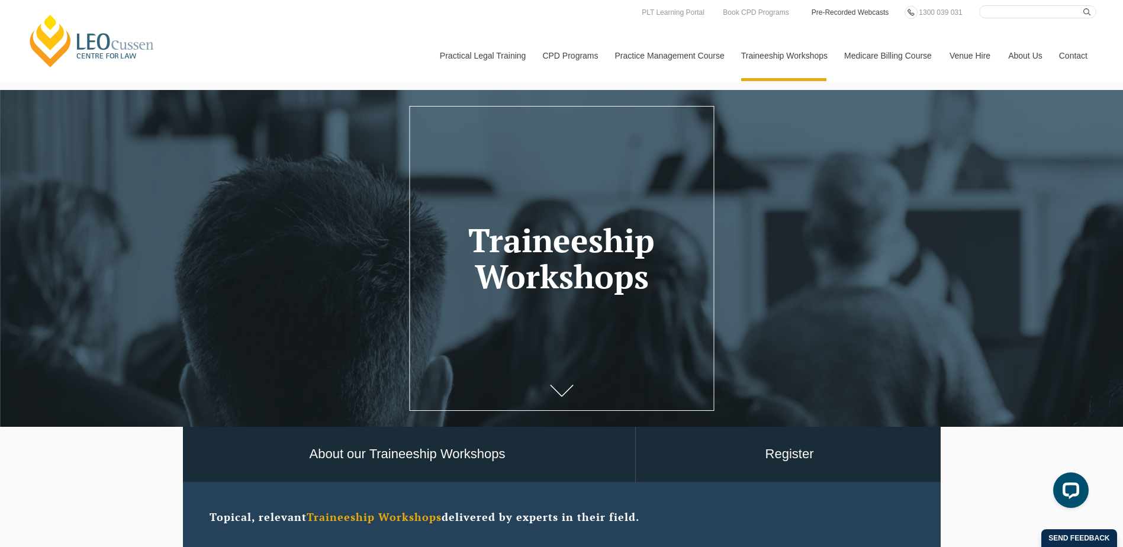 Image resolution: width=1123 pixels, height=547 pixels. Describe the element at coordinates (1025, 56) in the screenshot. I see `a: About Us` at that location.